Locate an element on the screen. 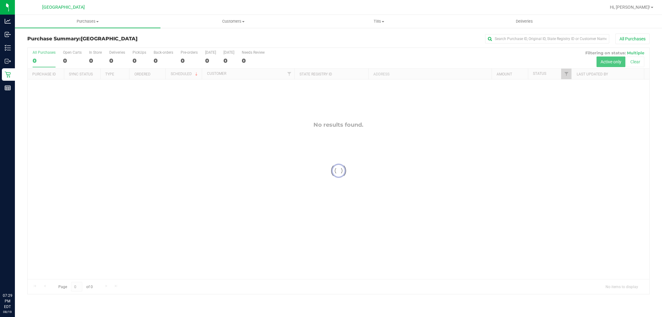  a: Tills is located at coordinates (379, 21).